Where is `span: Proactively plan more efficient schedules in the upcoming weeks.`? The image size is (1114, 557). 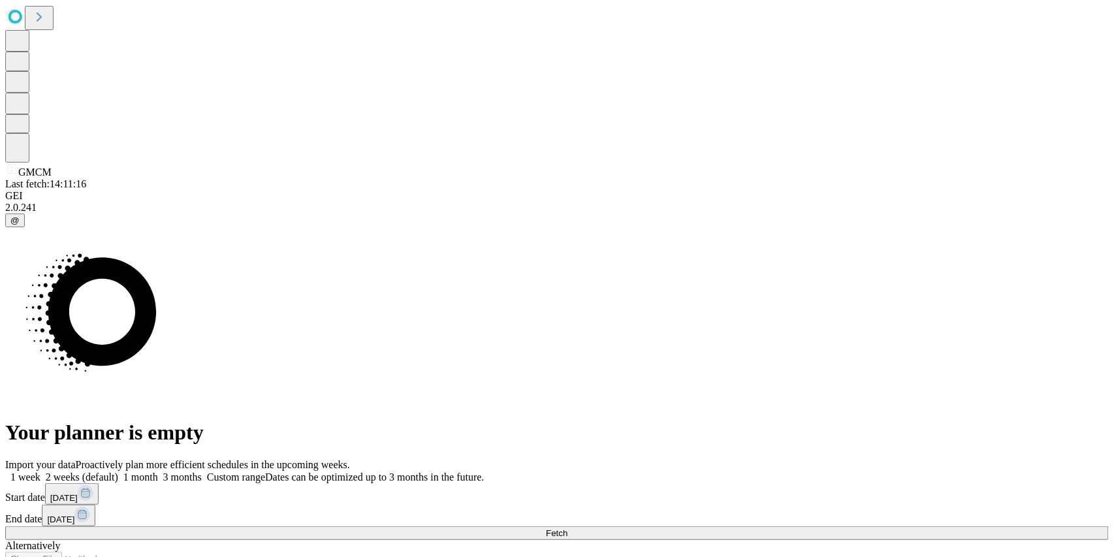
span: Proactively plan more efficient schedules in the upcoming weeks. is located at coordinates (213, 464).